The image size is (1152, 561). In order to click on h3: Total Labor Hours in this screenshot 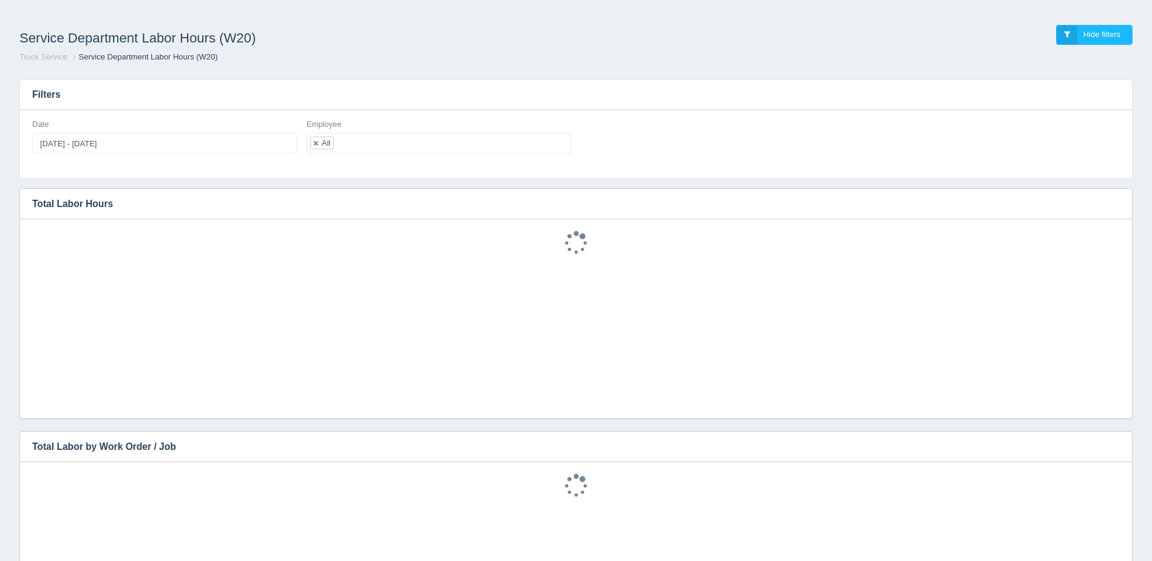, I will do `click(567, 204)`.